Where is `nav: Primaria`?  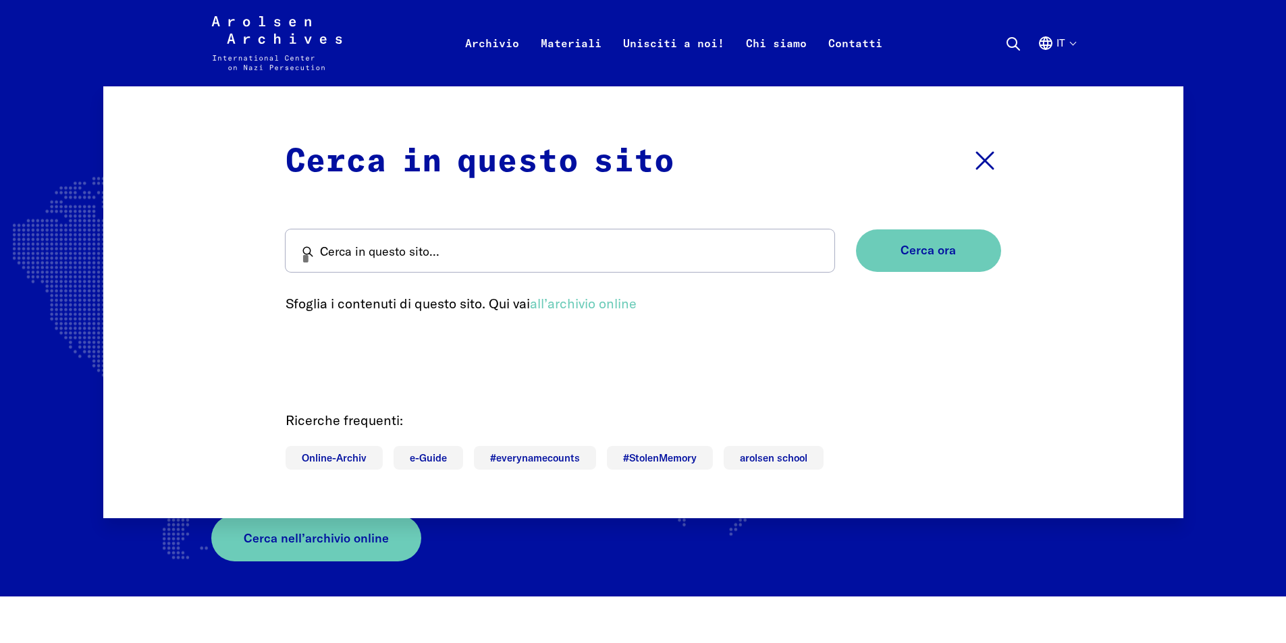 nav: Primaria is located at coordinates (674, 43).